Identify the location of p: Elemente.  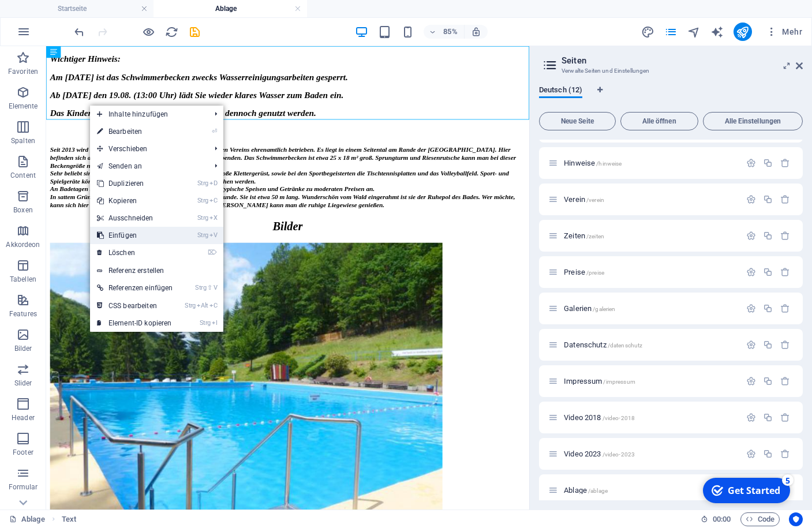
(23, 106).